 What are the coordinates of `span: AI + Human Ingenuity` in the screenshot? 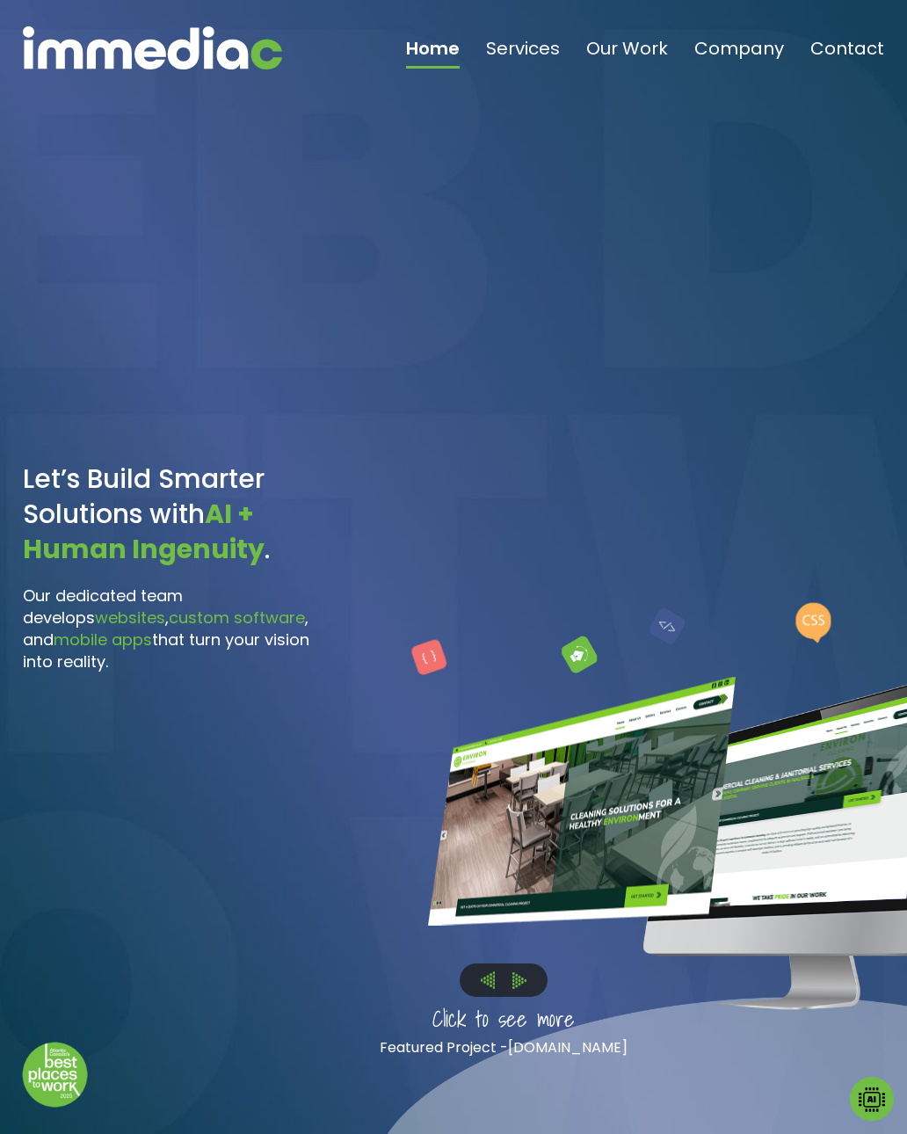 It's located at (143, 531).